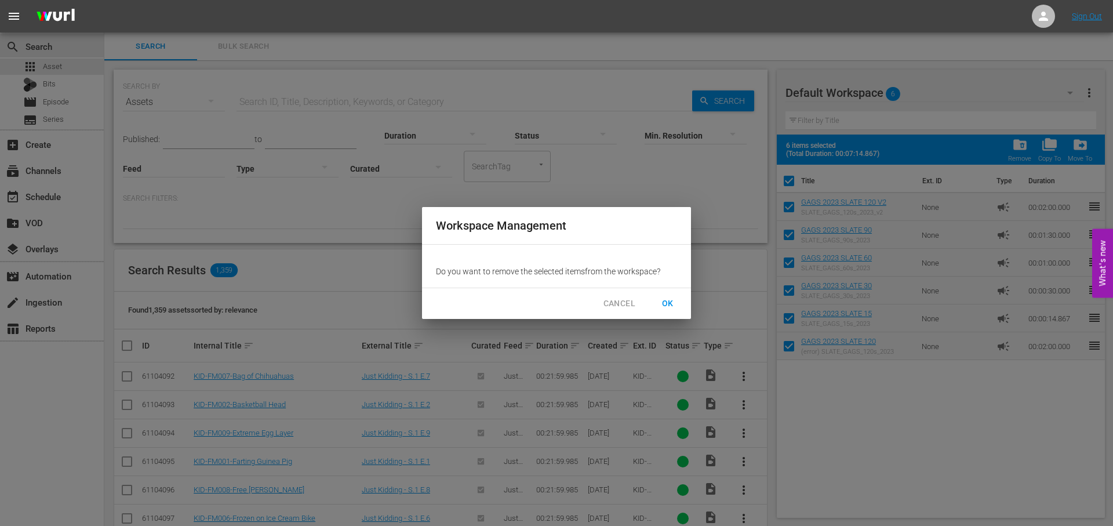 This screenshot has height=526, width=1113. I want to click on span: menu, so click(14, 16).